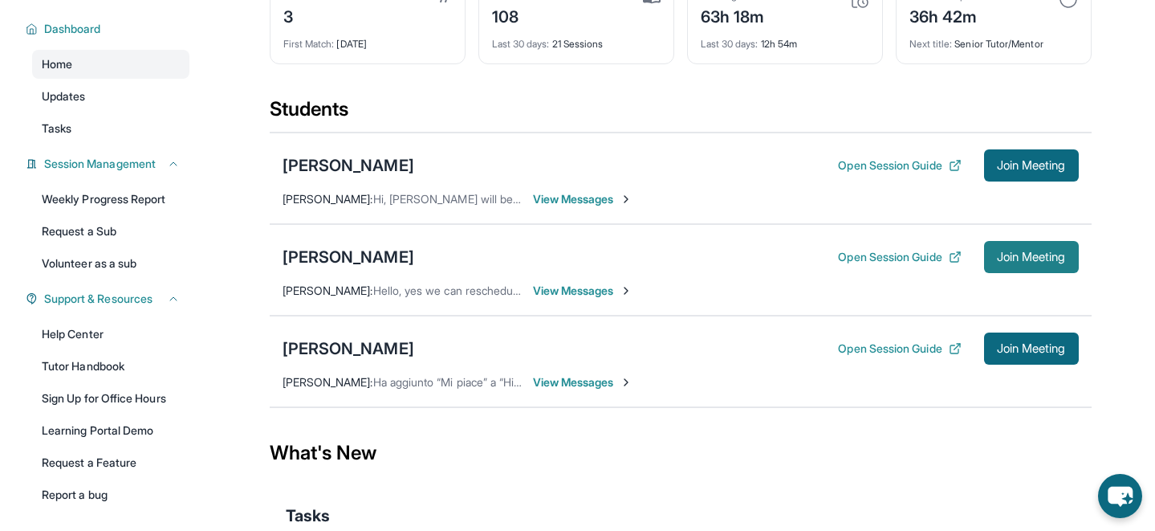 The width and height of the screenshot is (1155, 531). Describe the element at coordinates (108, 299) in the screenshot. I see `button: Support & Resources` at that location.